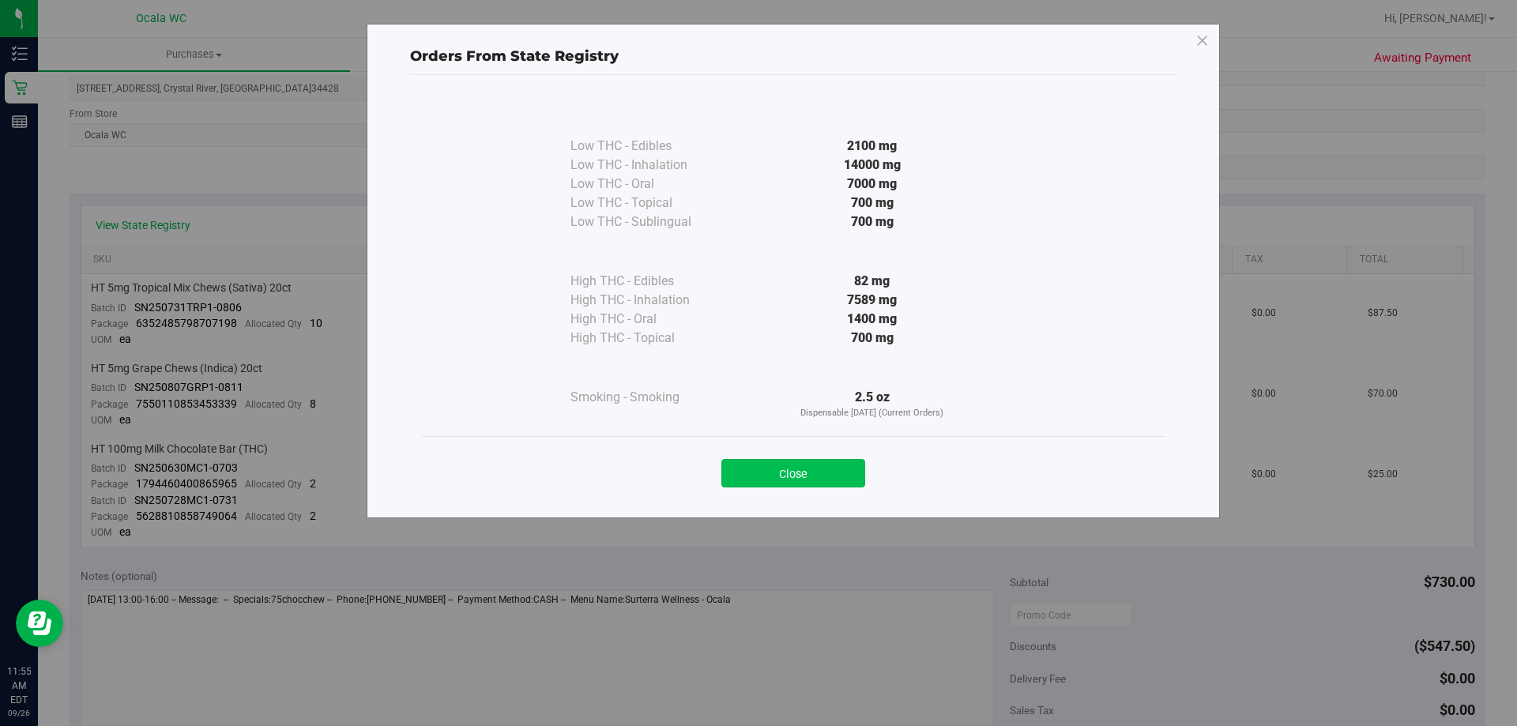  I want to click on div: Low THC - Oral, so click(650, 184).